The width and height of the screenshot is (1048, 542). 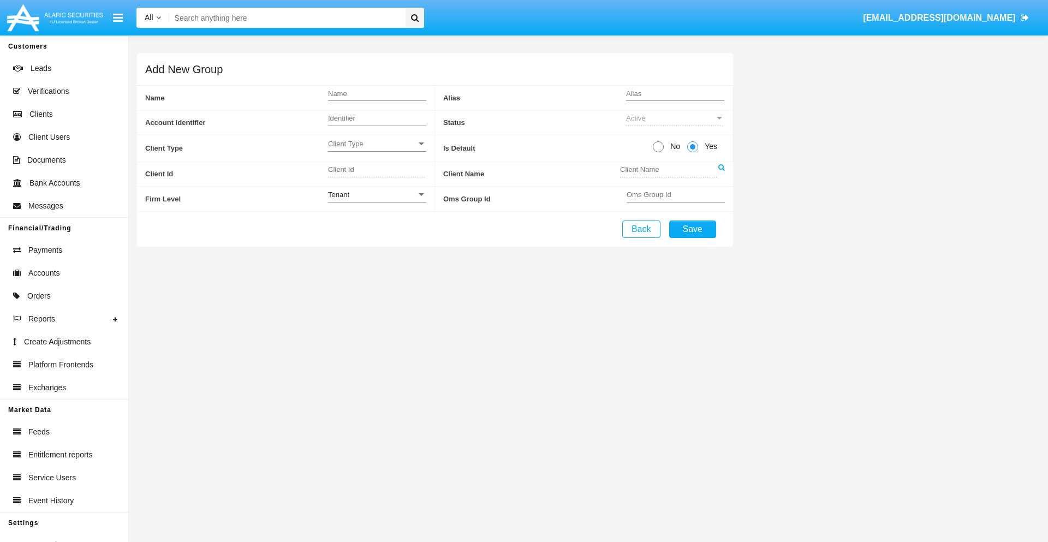 I want to click on span: All, so click(x=149, y=17).